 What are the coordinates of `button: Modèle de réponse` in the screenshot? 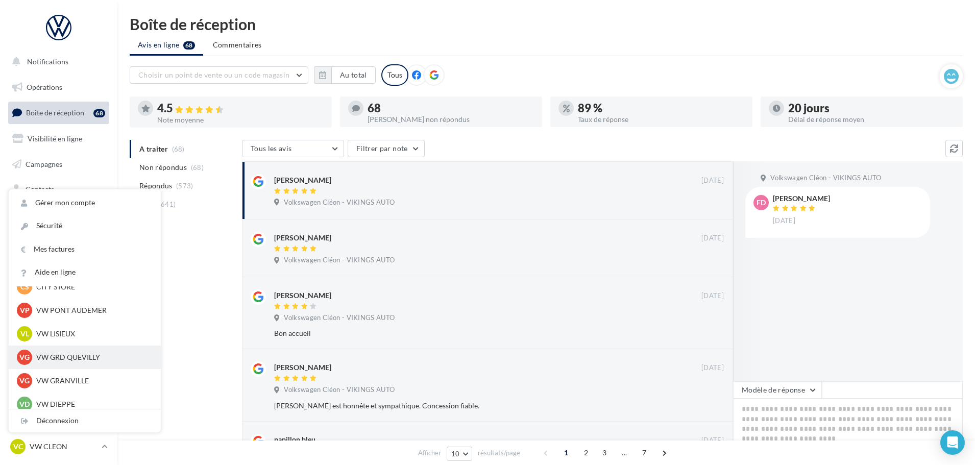 It's located at (778, 390).